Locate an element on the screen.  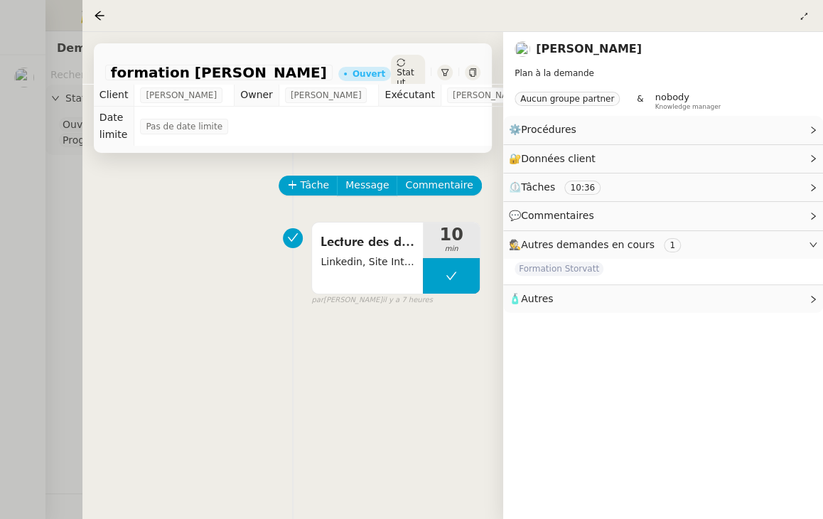
div: 🕵️Autres demandes en cours 1 is located at coordinates (663, 245).